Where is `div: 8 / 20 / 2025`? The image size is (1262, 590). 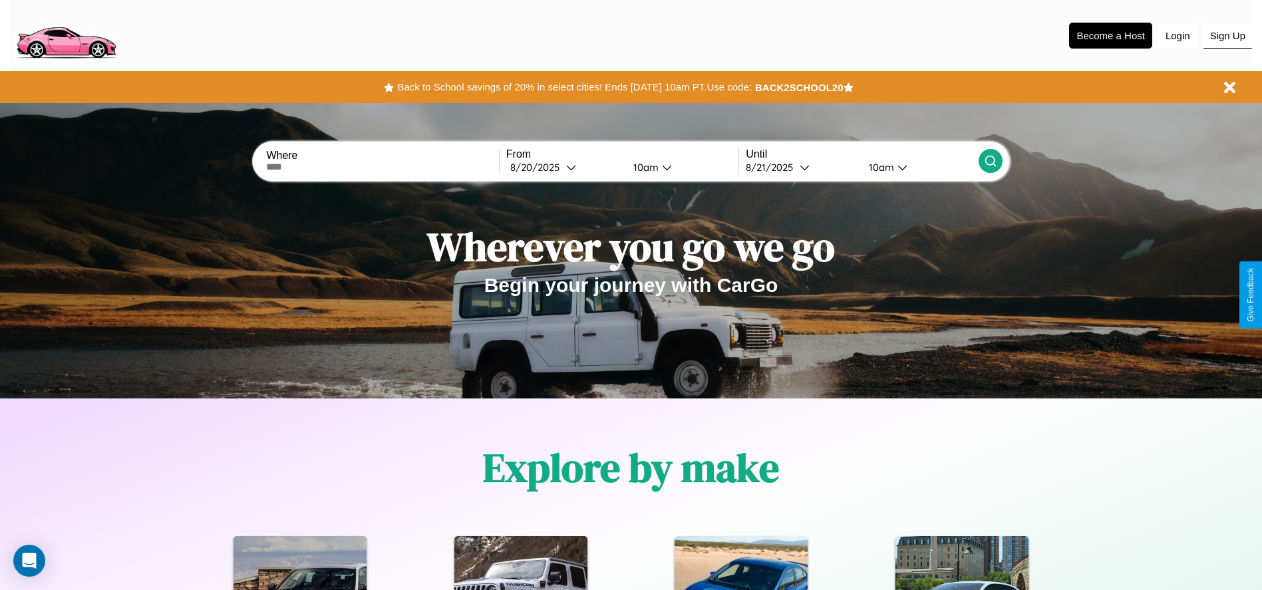 div: 8 / 20 / 2025 is located at coordinates (538, 167).